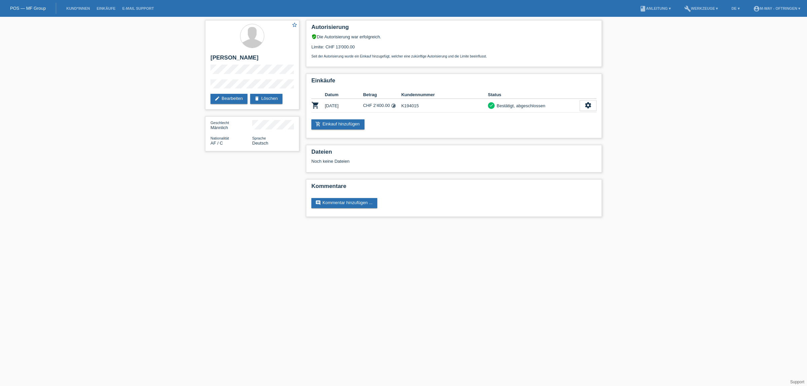 The width and height of the screenshot is (807, 386). What do you see at coordinates (260, 143) in the screenshot?
I see `span: Deutsch` at bounding box center [260, 143].